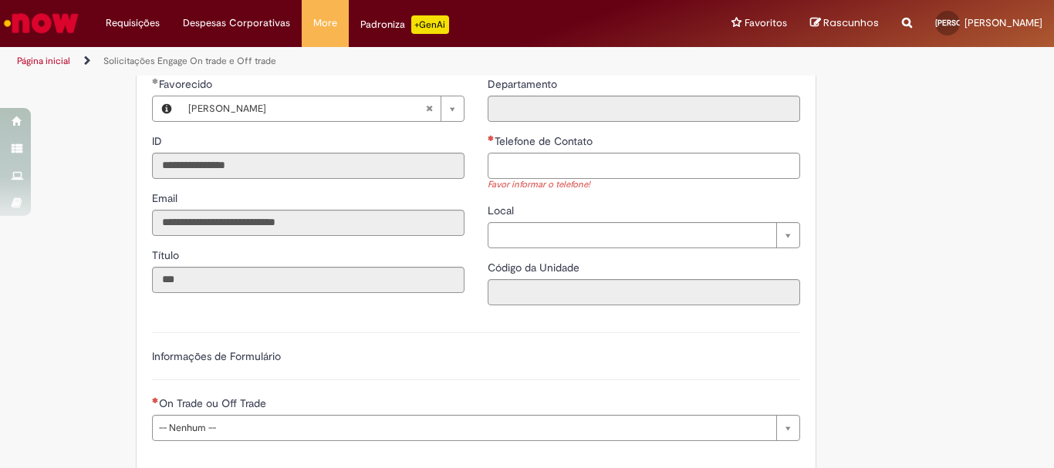  I want to click on span: Requisições, so click(133, 23).